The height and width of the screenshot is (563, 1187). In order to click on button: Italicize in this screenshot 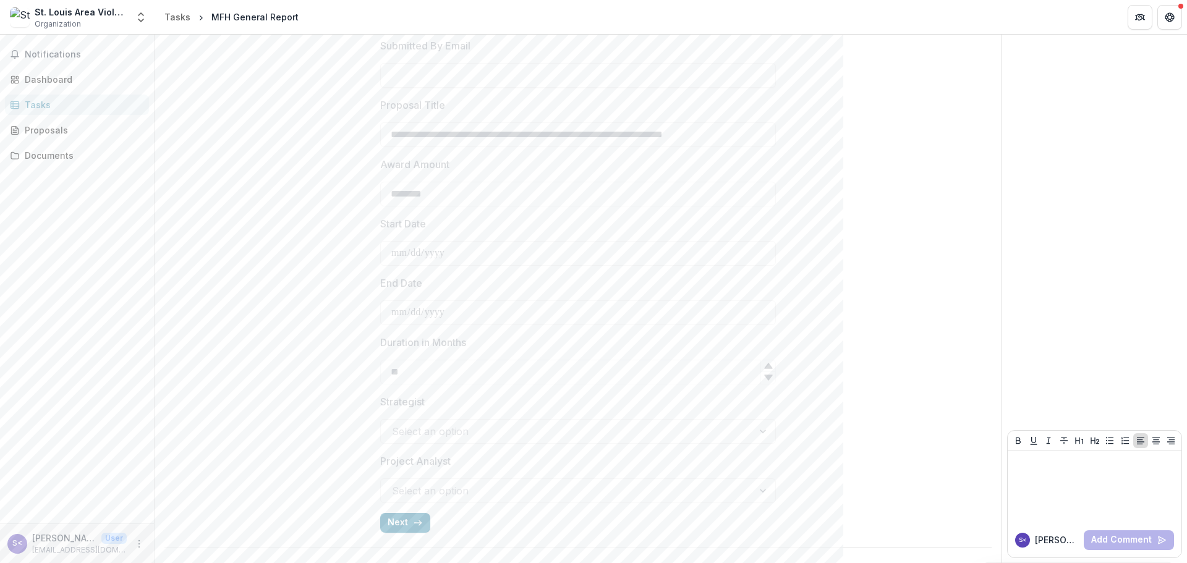, I will do `click(1048, 441)`.